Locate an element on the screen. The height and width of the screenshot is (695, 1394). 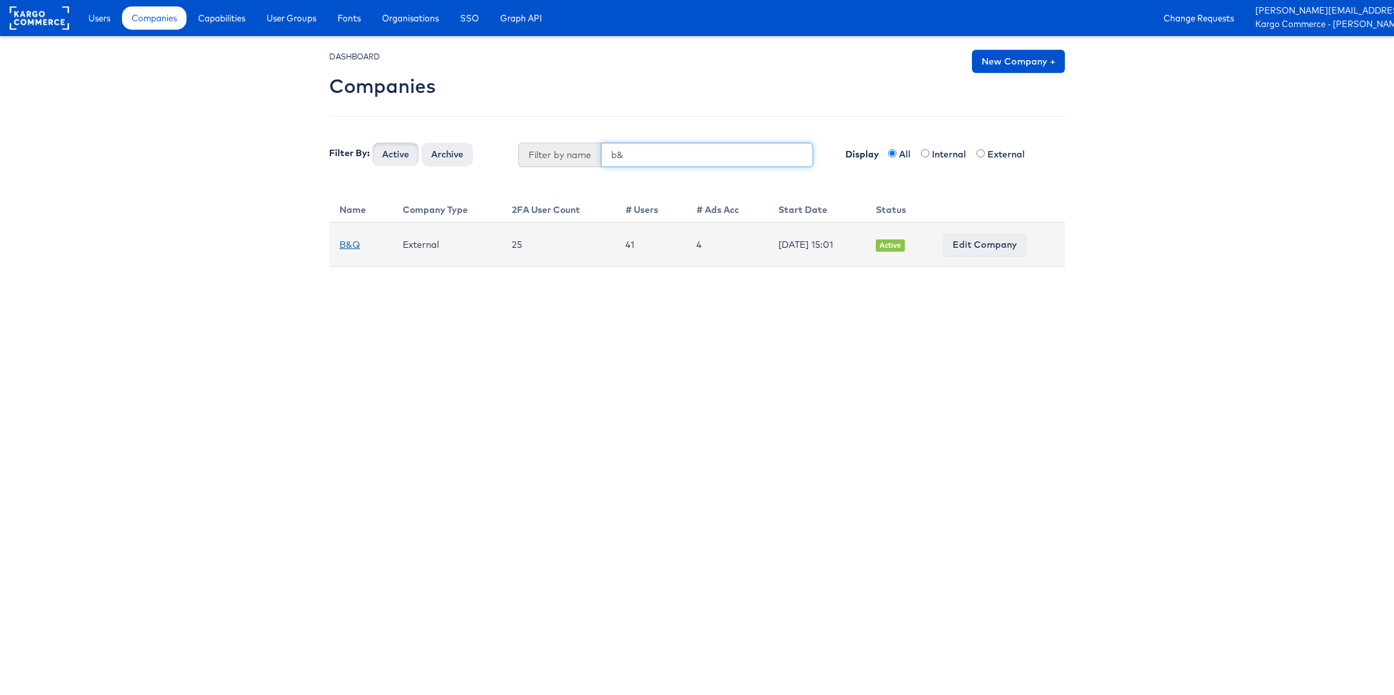
span: Fonts is located at coordinates (349, 18).